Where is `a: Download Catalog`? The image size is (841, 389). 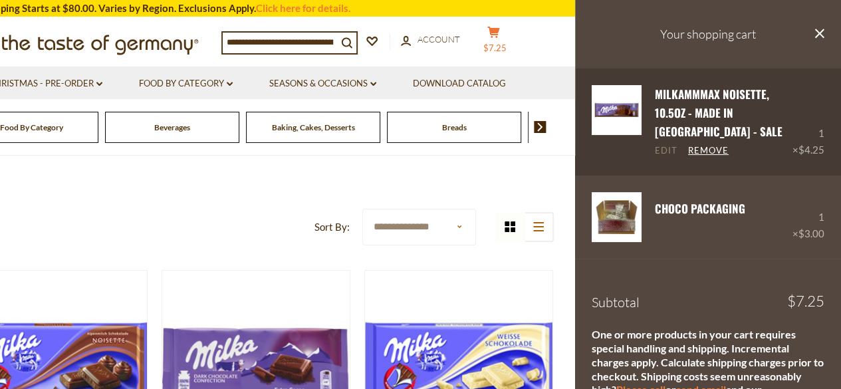
a: Download Catalog is located at coordinates (460, 84).